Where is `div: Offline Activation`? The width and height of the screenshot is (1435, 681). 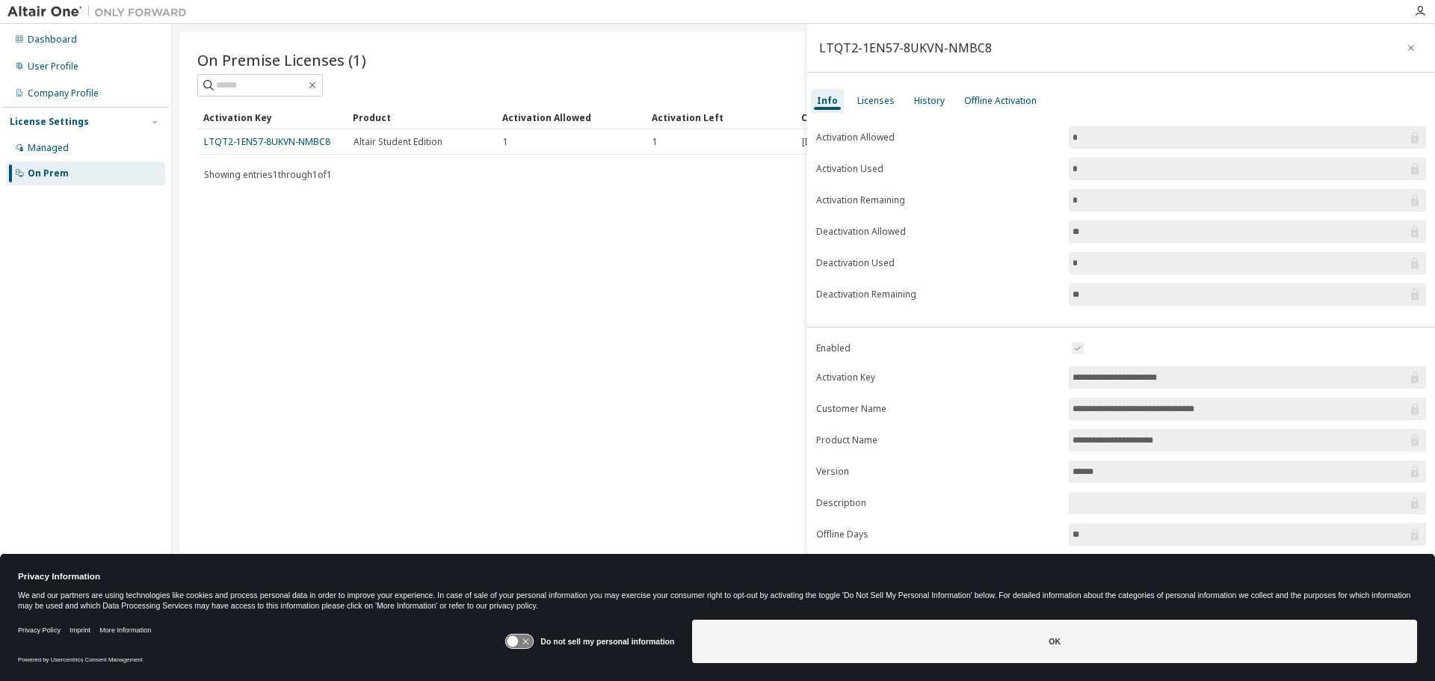
div: Offline Activation is located at coordinates (1000, 101).